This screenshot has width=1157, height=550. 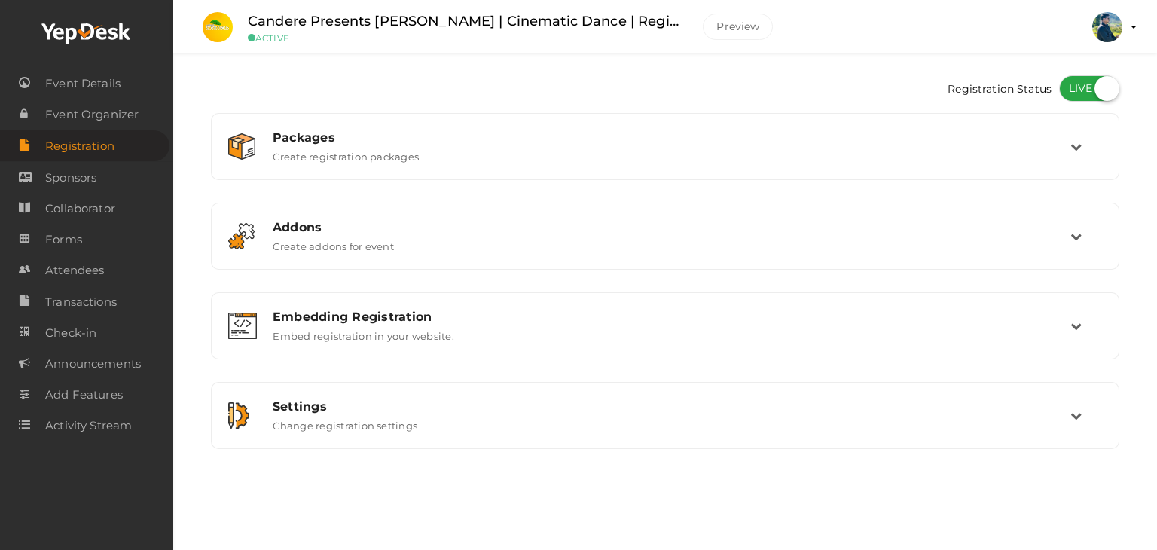 I want to click on div: Packages, so click(x=671, y=137).